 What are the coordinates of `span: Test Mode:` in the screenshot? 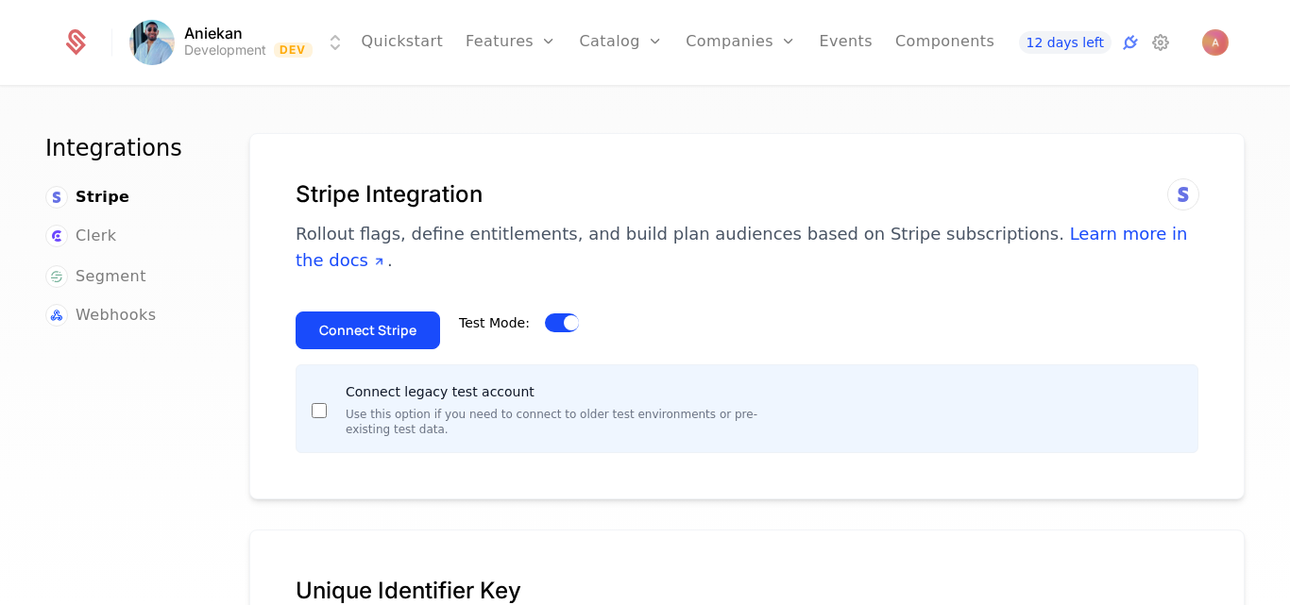 It's located at (494, 323).